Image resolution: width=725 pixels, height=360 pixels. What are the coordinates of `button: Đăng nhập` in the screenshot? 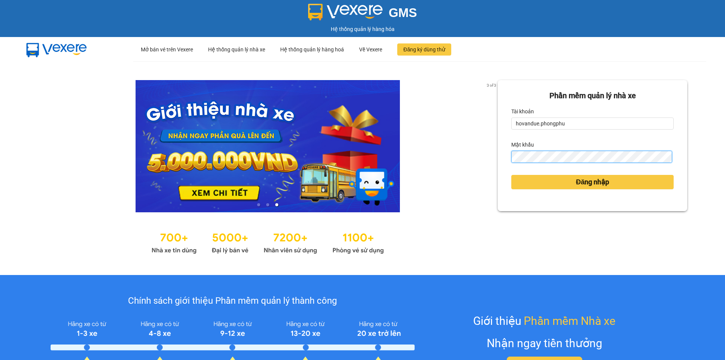 It's located at (592, 182).